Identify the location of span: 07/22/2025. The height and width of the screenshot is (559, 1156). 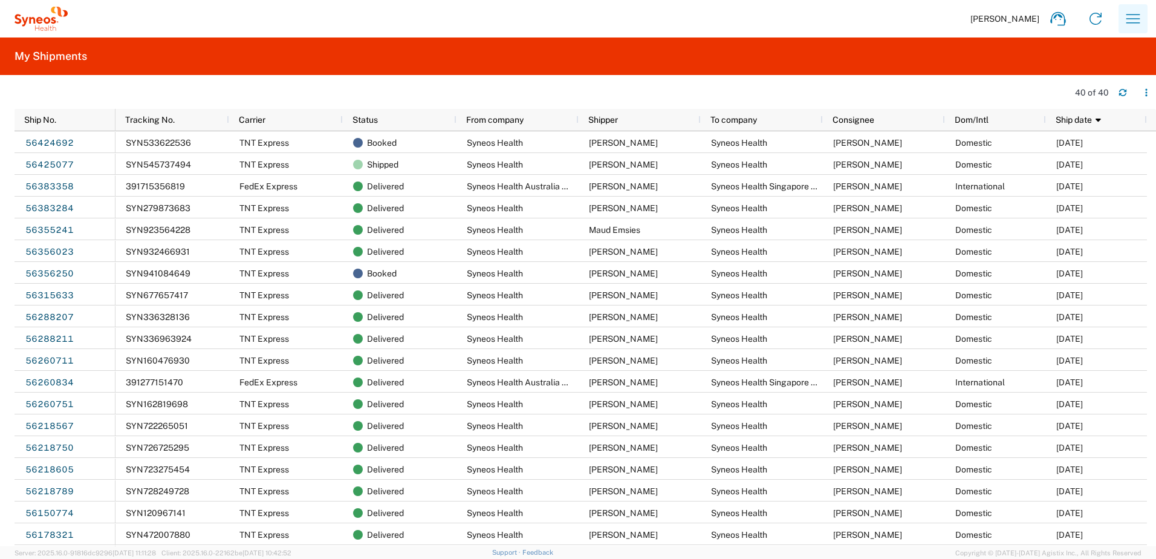
(1070, 426).